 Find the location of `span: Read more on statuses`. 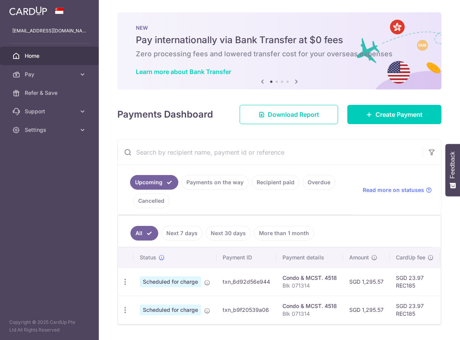

span: Read more on statuses is located at coordinates (393, 190).